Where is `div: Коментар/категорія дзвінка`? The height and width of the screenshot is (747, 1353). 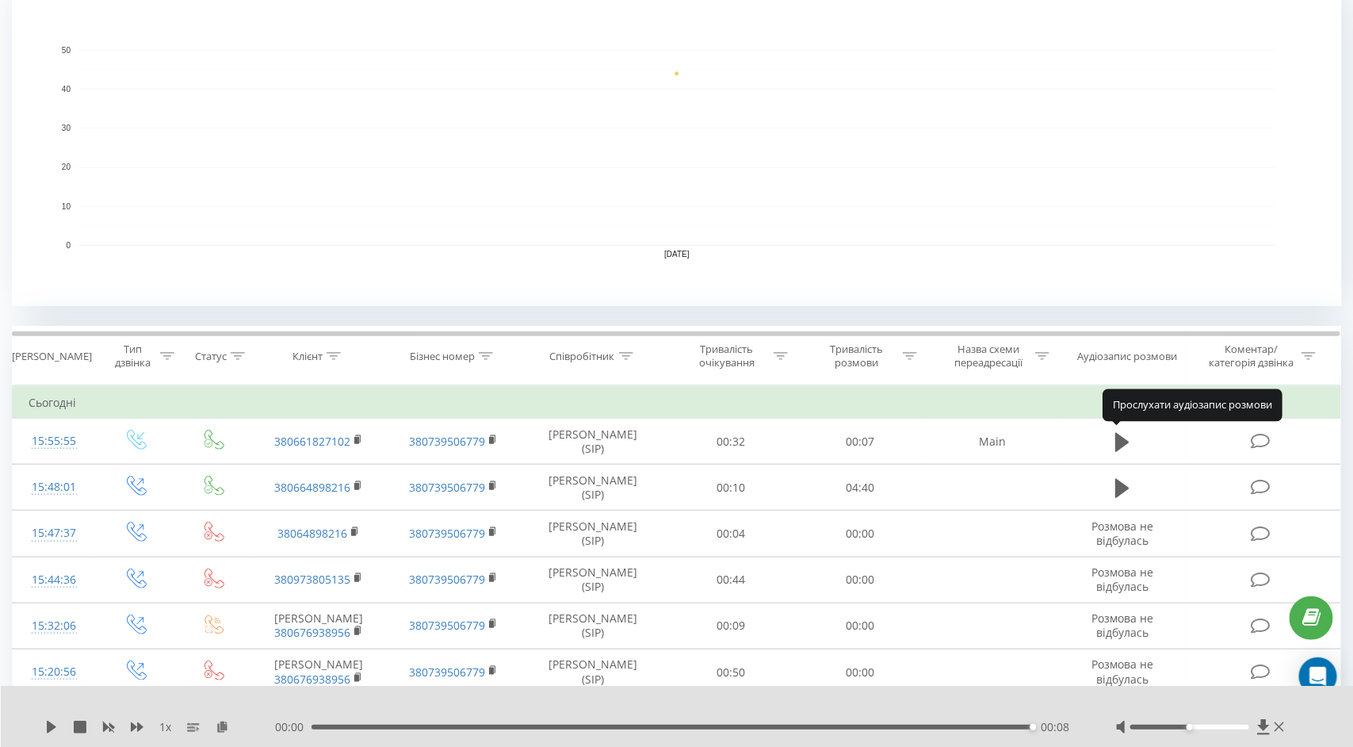 div: Коментар/категорія дзвінка is located at coordinates (1251, 356).